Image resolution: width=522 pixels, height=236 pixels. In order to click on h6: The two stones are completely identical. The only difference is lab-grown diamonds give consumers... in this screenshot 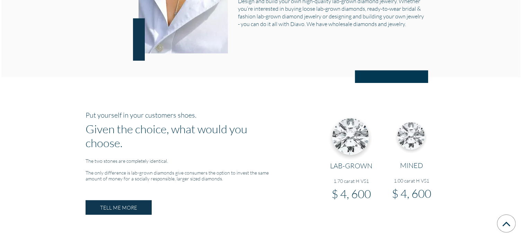, I will do `click(186, 170)`.